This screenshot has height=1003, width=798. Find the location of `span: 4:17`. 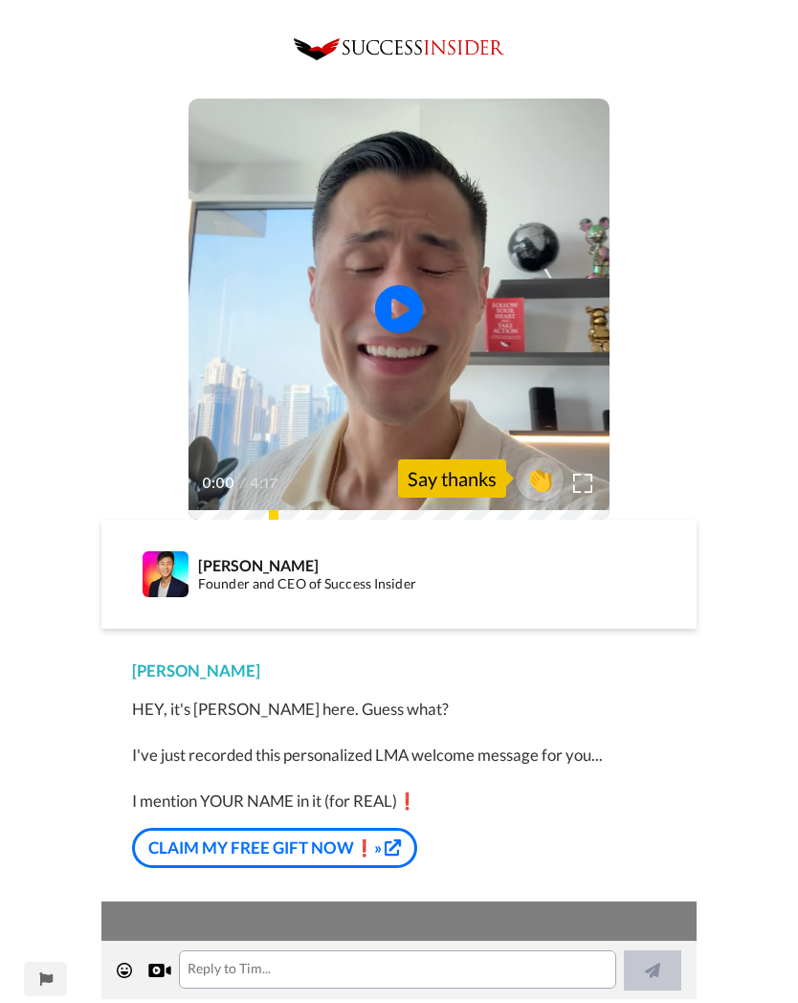

span: 4:17 is located at coordinates (266, 483).